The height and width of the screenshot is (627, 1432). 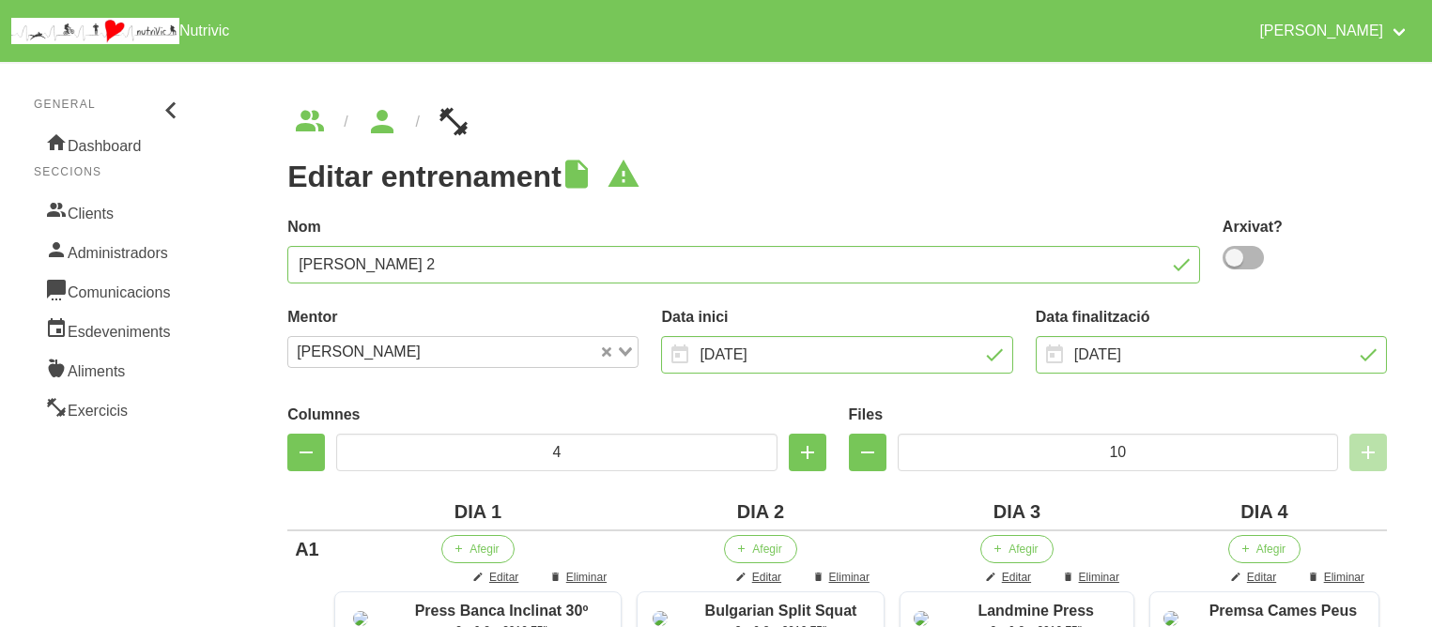 I want to click on a: Administradors, so click(x=110, y=251).